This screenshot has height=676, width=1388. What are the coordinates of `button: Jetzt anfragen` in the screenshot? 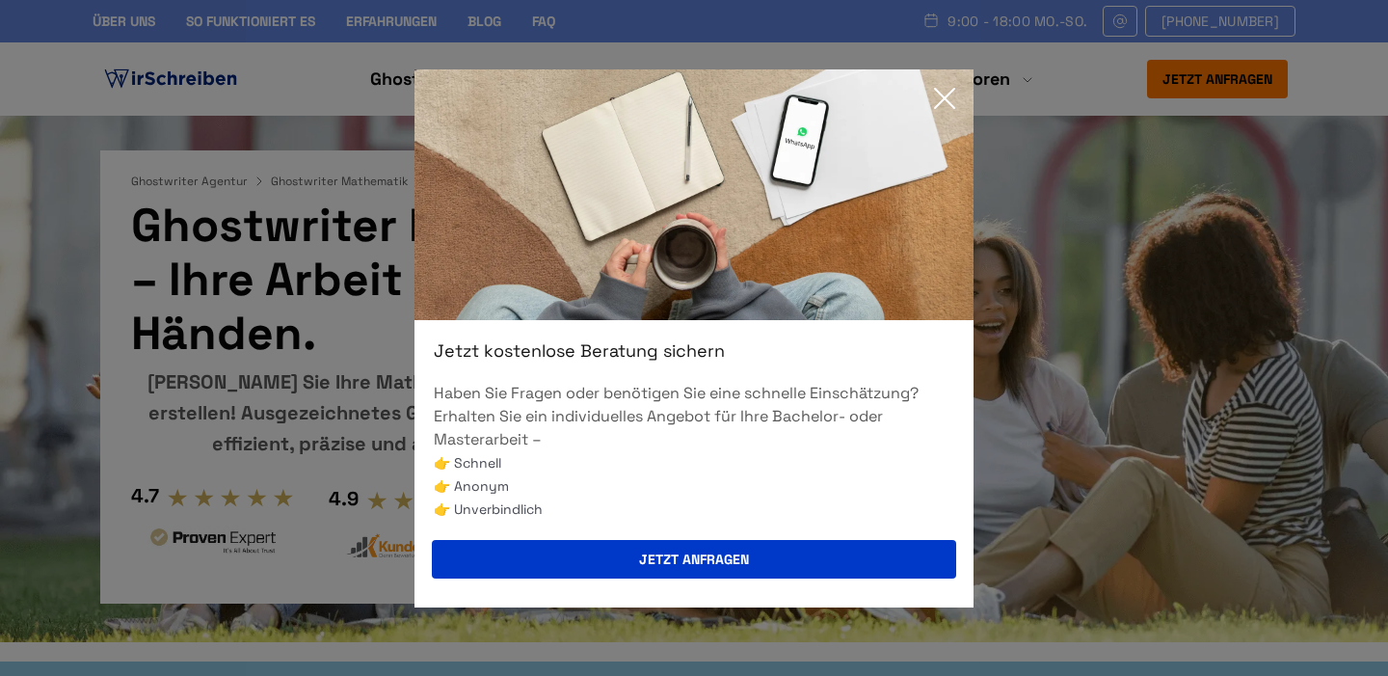 It's located at (694, 559).